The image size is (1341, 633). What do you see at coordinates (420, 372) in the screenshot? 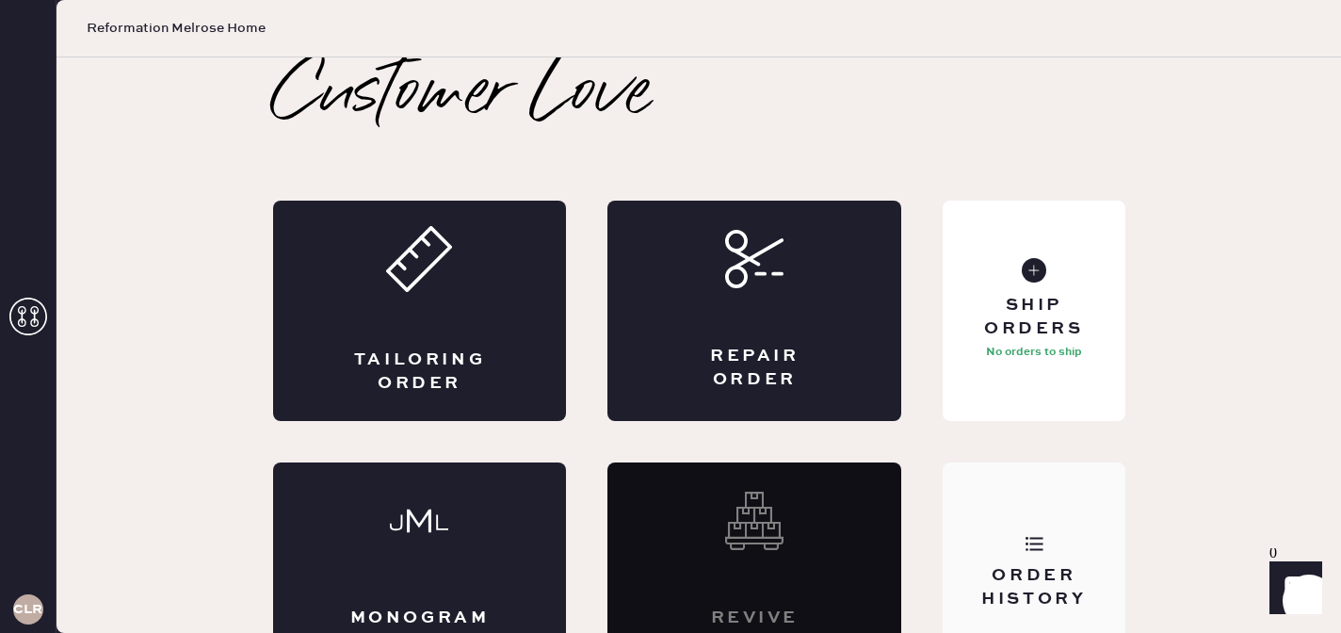
I see `div: Tailoring Order` at bounding box center [420, 372].